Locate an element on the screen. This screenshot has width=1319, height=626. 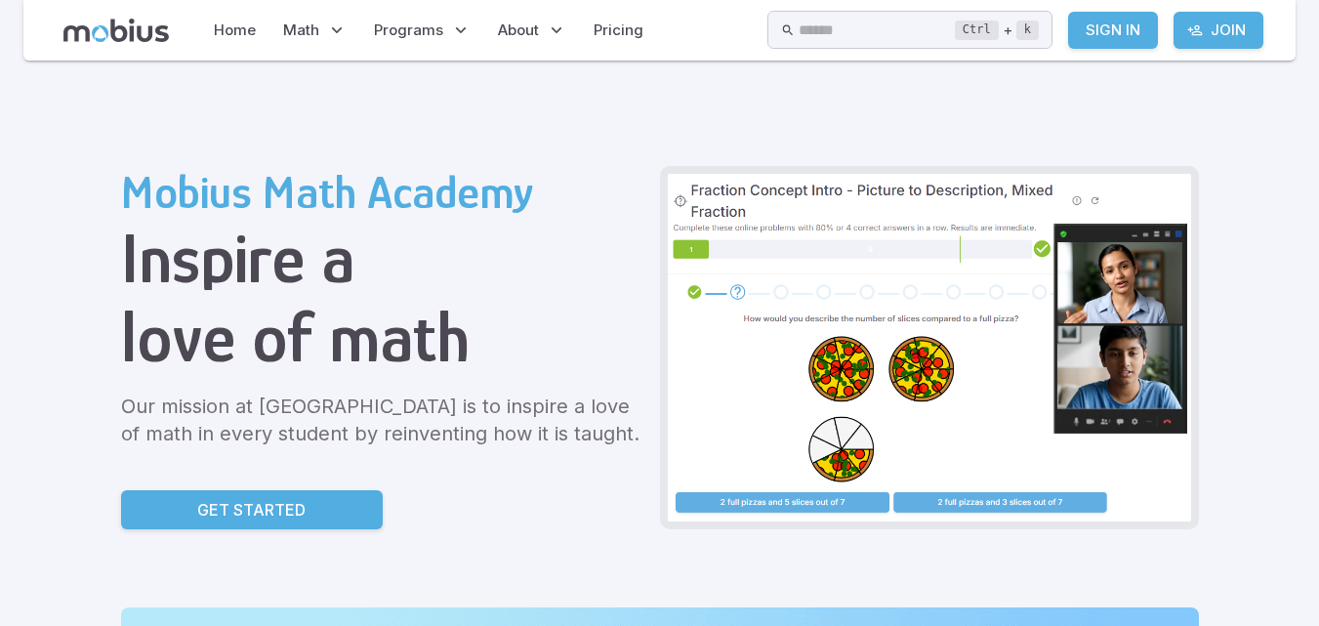
a: Get Started is located at coordinates (252, 510).